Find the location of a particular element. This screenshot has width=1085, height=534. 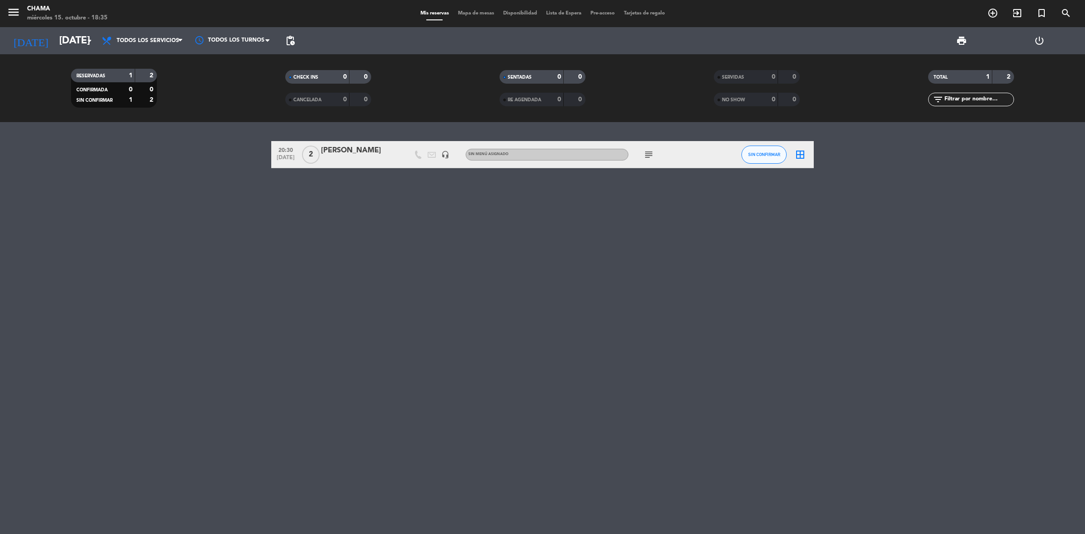

span: CANCELADA is located at coordinates (307, 100).